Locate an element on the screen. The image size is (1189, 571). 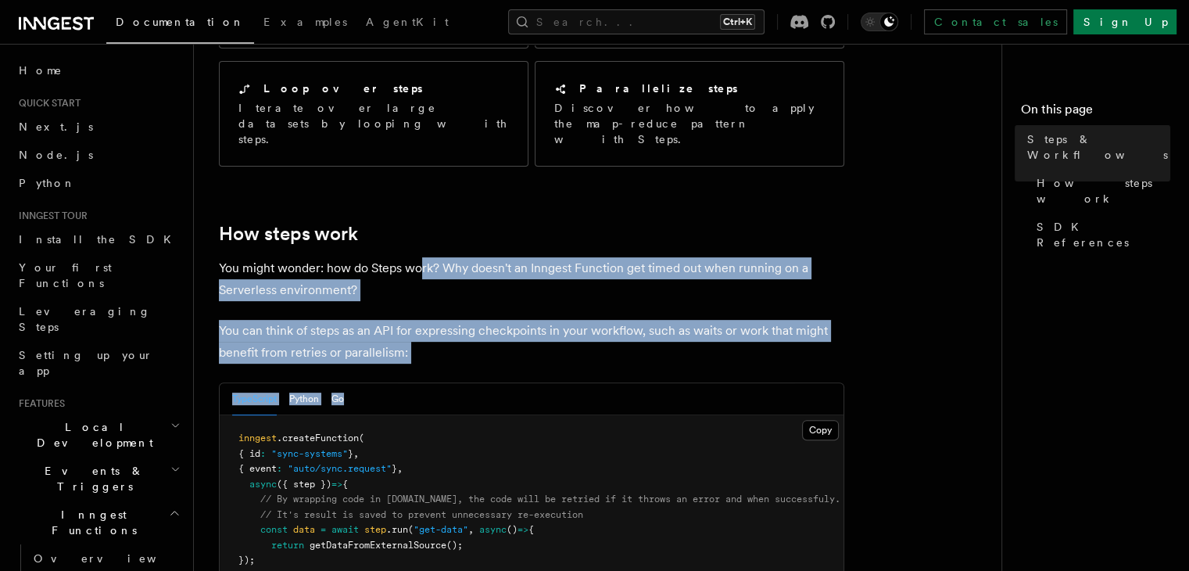
span: Events & Triggers is located at coordinates (91, 478).